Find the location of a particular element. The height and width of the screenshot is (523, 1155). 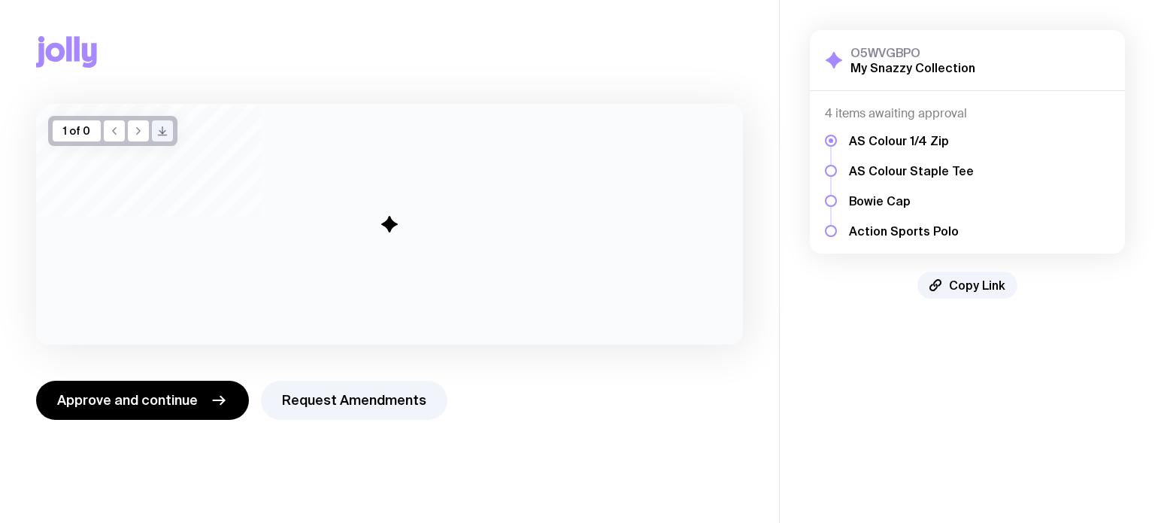

h5: Action Sports Polo is located at coordinates (912, 231).